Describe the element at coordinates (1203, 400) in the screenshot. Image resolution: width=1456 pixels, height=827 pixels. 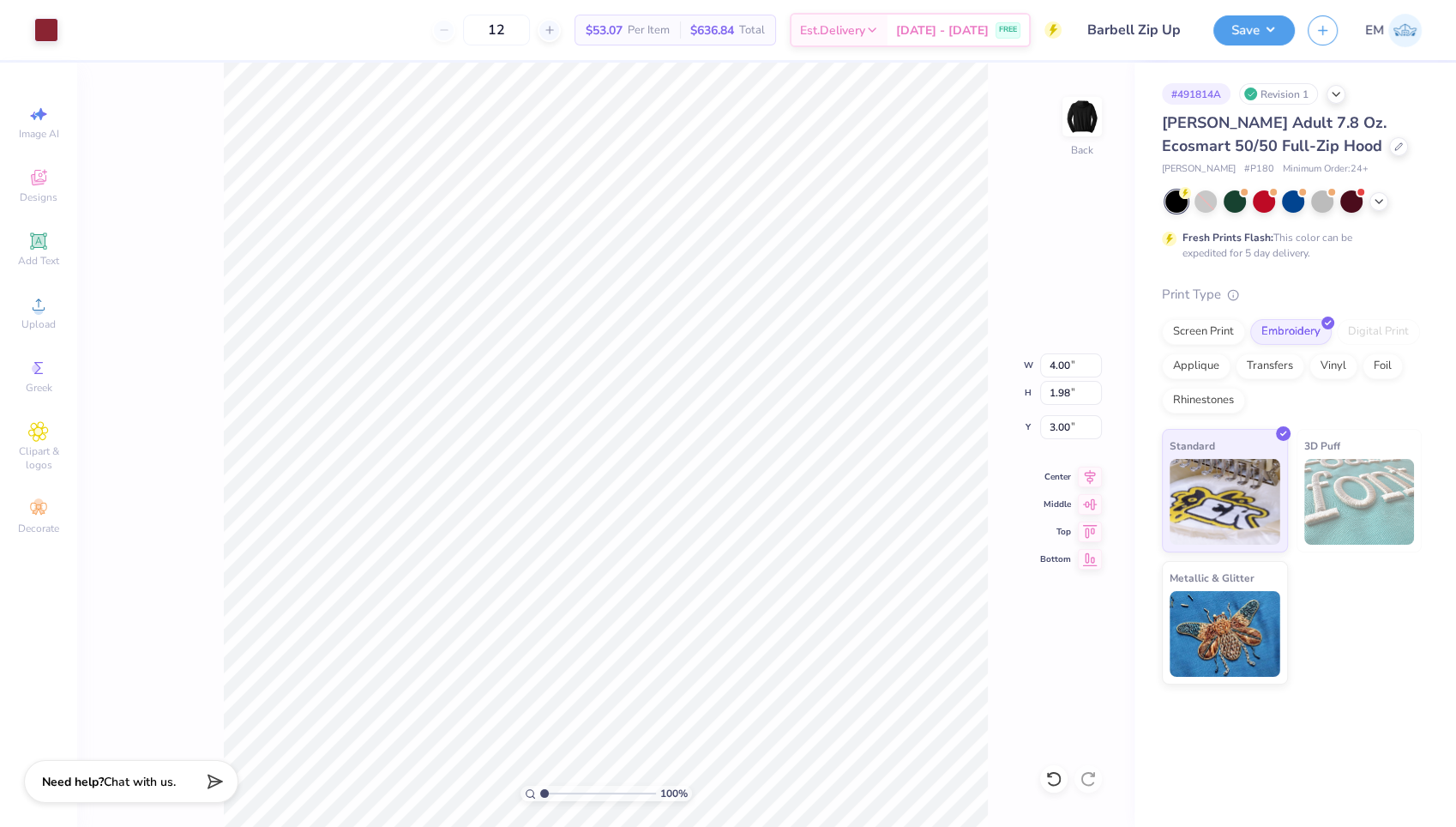
I see `div: Rhinestones` at that location.